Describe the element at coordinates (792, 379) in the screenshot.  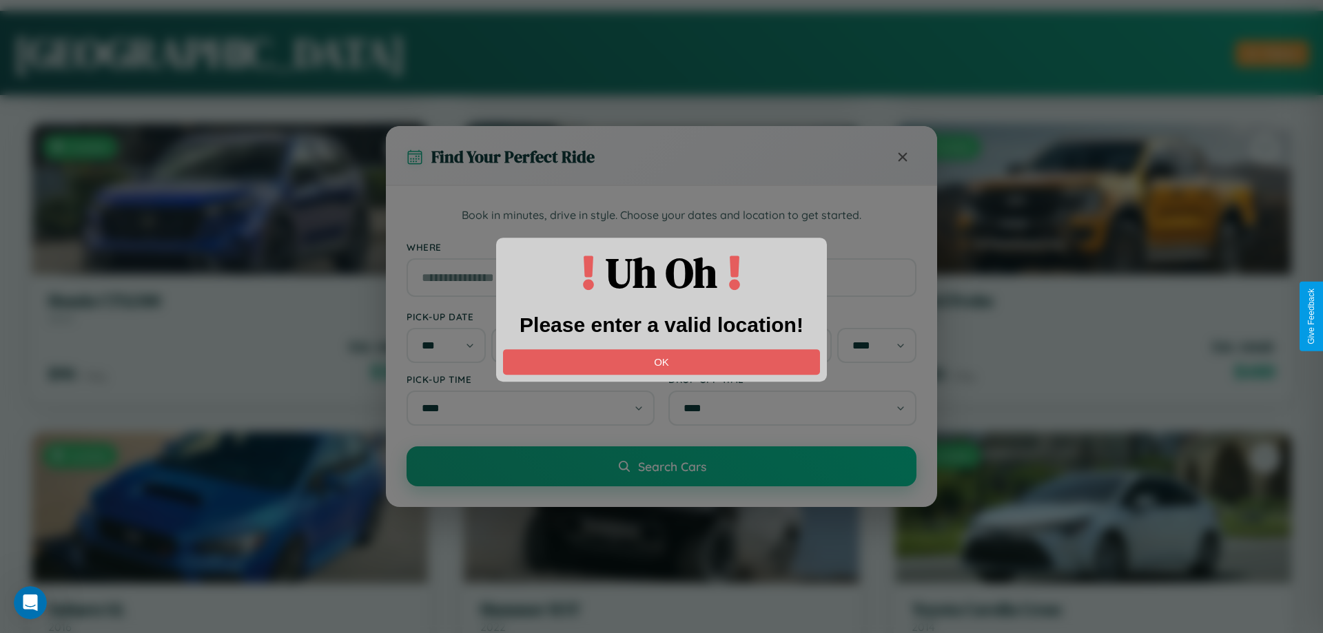
I see `label: Drop-off Time` at that location.